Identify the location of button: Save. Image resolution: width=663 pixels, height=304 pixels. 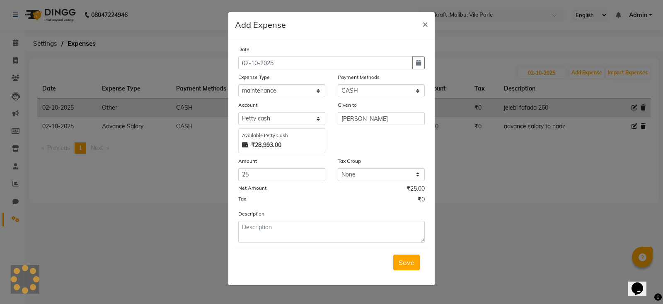
(407, 262).